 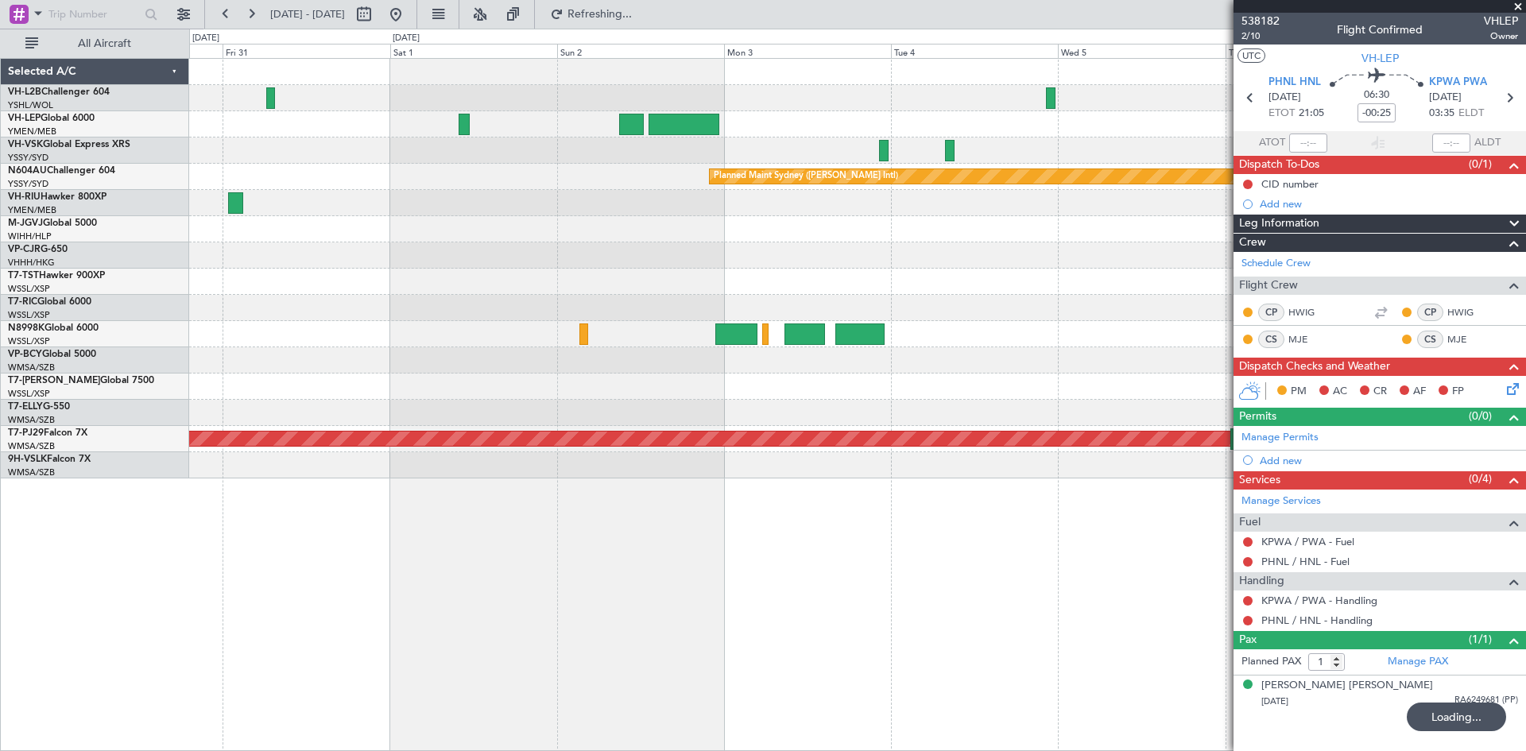 What do you see at coordinates (57, 197) in the screenshot?
I see `a: VH-RIUHawker 800XP` at bounding box center [57, 197].